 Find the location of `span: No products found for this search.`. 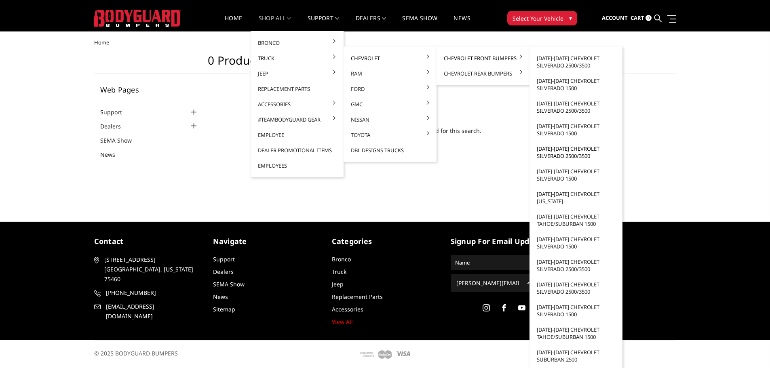

span: No products found for this search. is located at coordinates (435, 131).